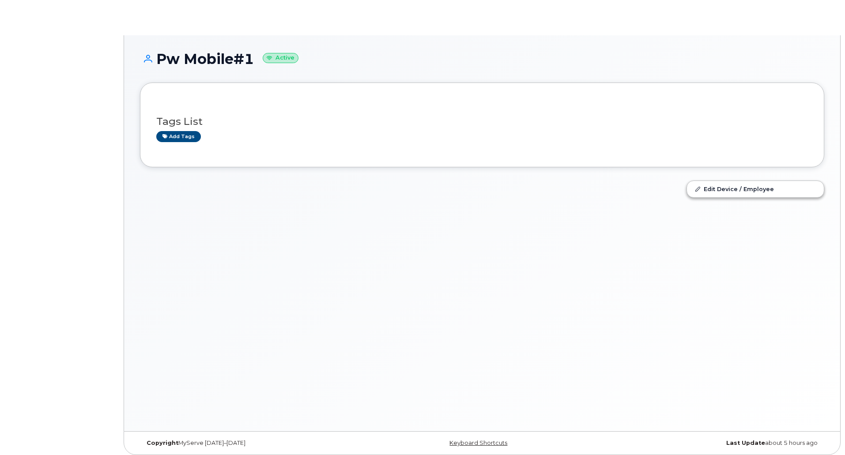 The width and height of the screenshot is (845, 455). What do you see at coordinates (482, 121) in the screenshot?
I see `h3: Tags List` at bounding box center [482, 121].